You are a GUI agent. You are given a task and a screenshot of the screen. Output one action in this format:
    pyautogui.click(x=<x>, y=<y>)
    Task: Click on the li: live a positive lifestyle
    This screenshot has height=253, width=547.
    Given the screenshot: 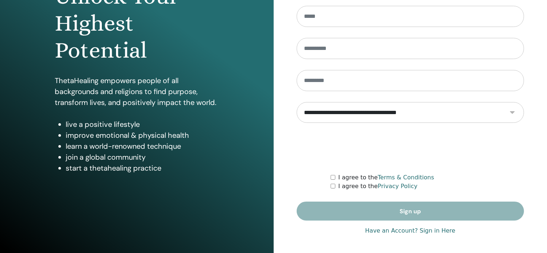 What is the action you would take?
    pyautogui.click(x=142, y=125)
    